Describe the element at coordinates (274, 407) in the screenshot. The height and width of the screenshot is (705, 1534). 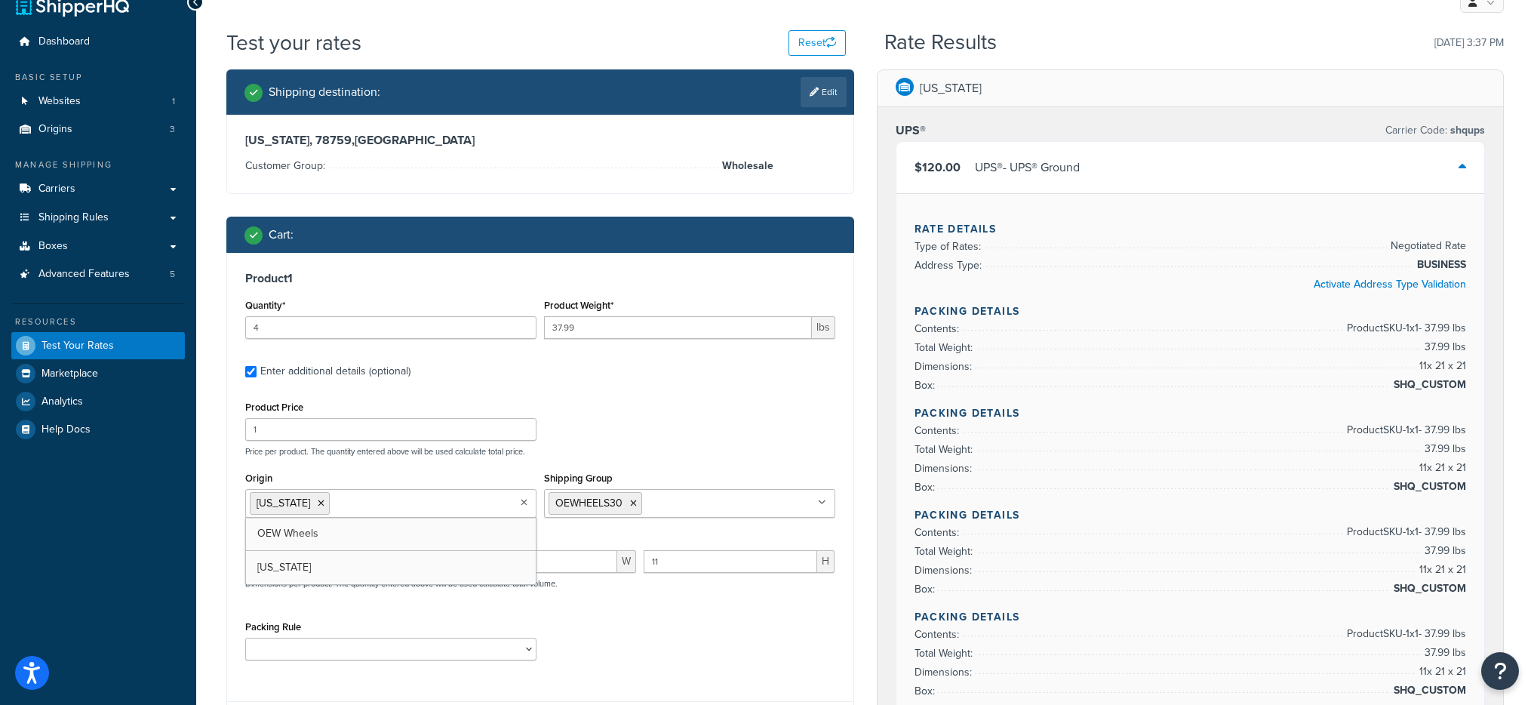
I see `label: Product Price` at that location.